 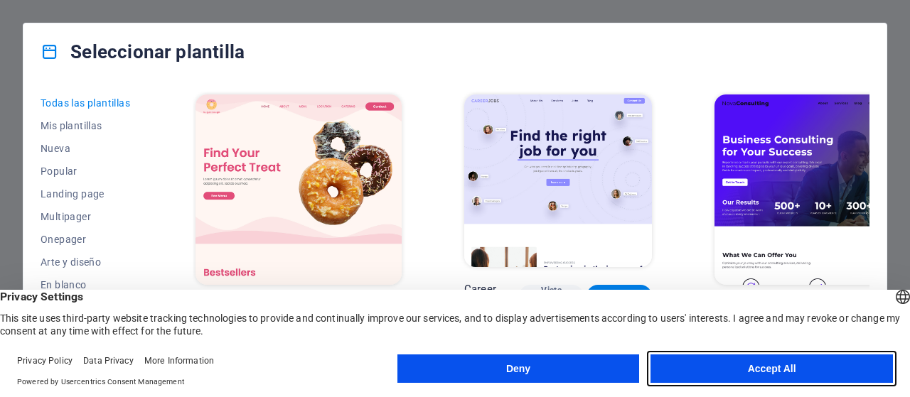 I want to click on h4: Seleccionar plantilla, so click(x=142, y=52).